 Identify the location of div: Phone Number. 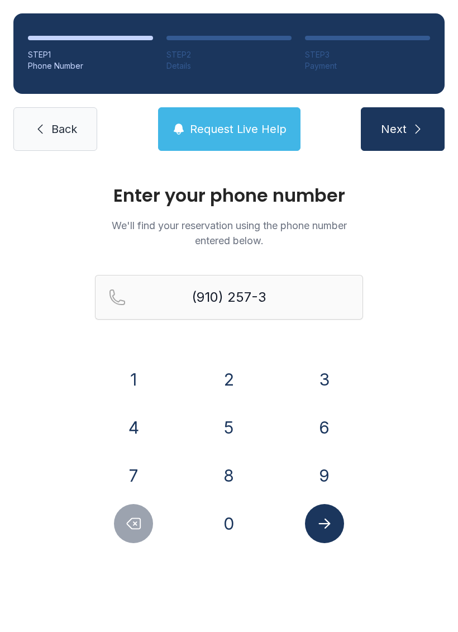
(91, 66).